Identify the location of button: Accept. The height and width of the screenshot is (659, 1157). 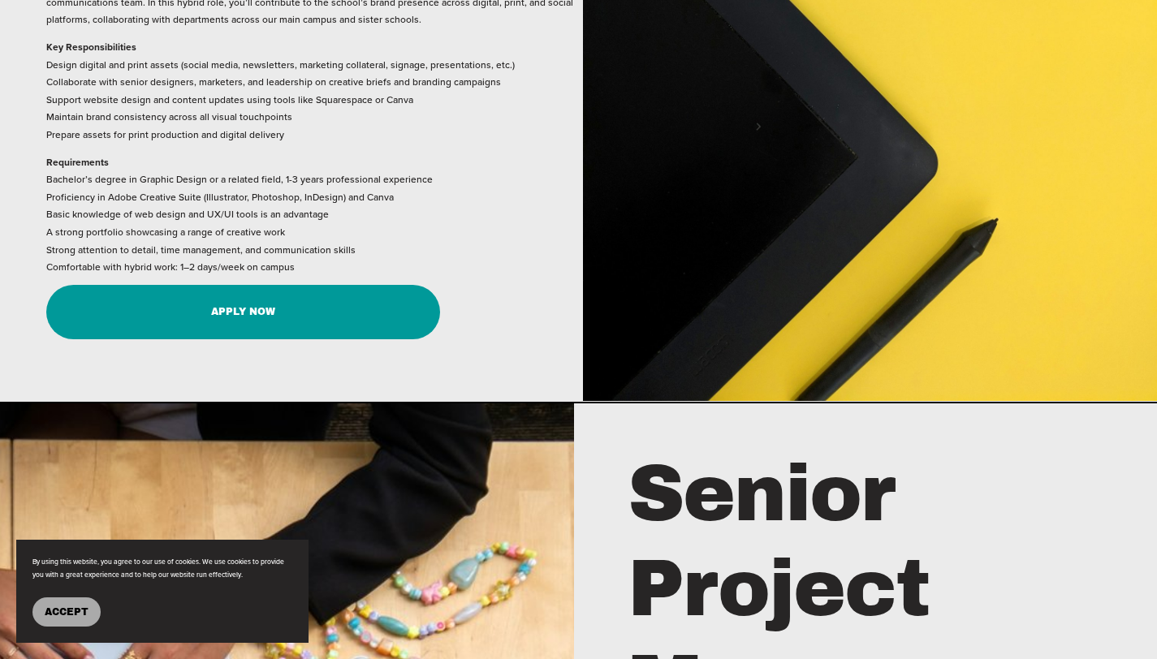
(67, 612).